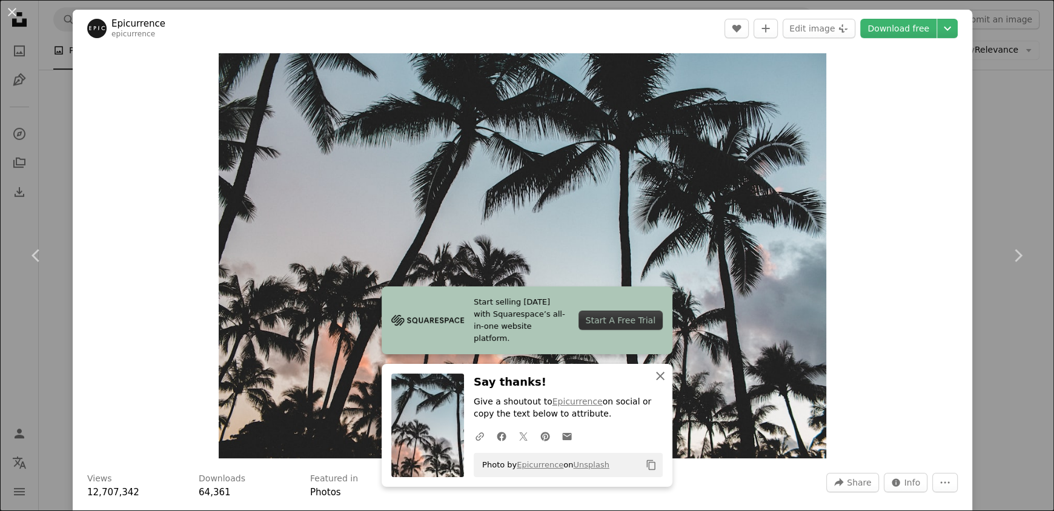 Image resolution: width=1054 pixels, height=511 pixels. I want to click on button: More Actions, so click(945, 483).